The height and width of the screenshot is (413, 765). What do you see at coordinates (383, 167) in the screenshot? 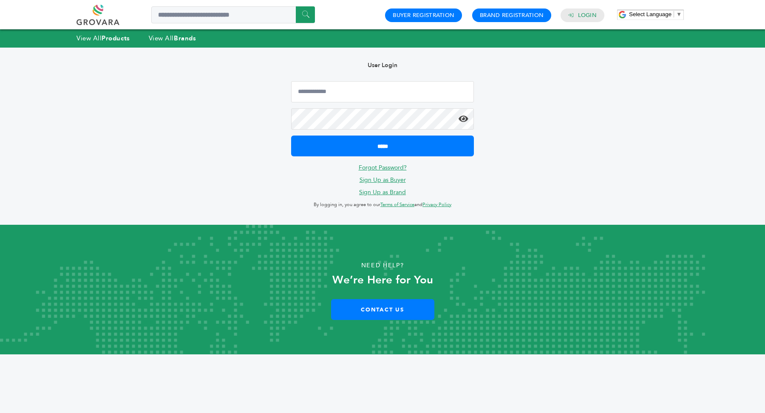
I see `a: Forgot Password?` at bounding box center [383, 167].